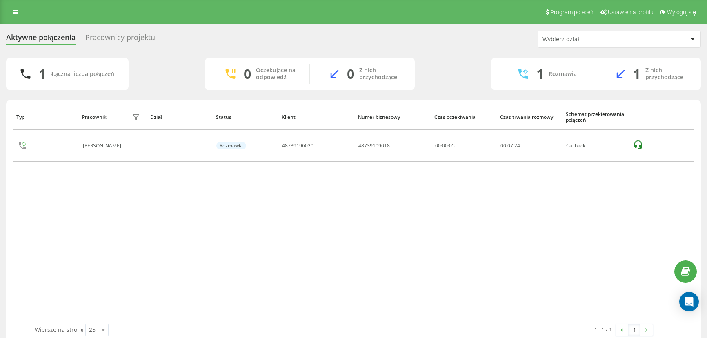 The width and height of the screenshot is (707, 338). What do you see at coordinates (316, 117) in the screenshot?
I see `div: Klient` at bounding box center [316, 117].